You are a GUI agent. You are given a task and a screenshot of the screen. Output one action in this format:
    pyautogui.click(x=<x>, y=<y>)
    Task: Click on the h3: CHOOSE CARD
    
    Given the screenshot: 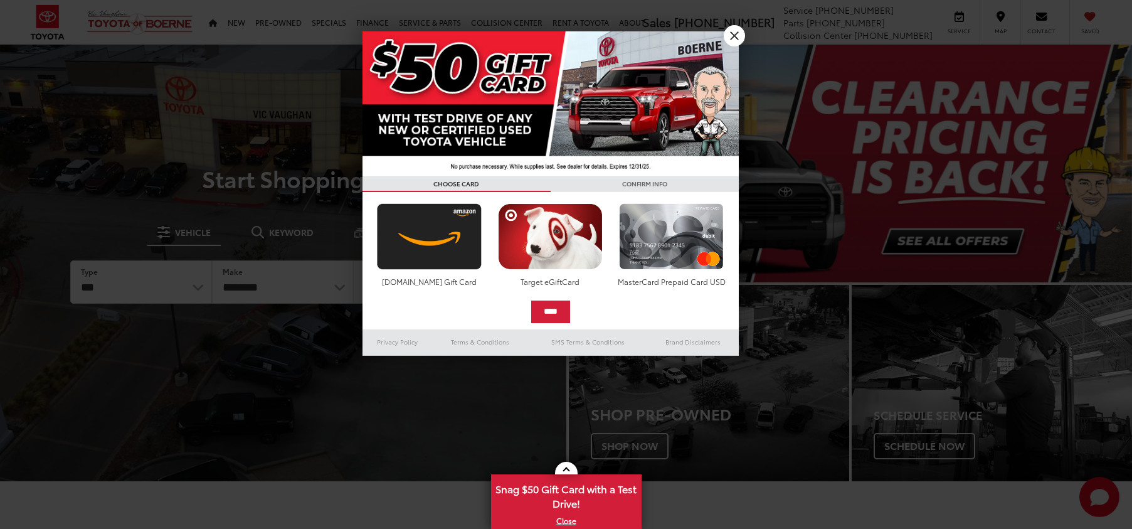 What is the action you would take?
    pyautogui.click(x=456, y=184)
    